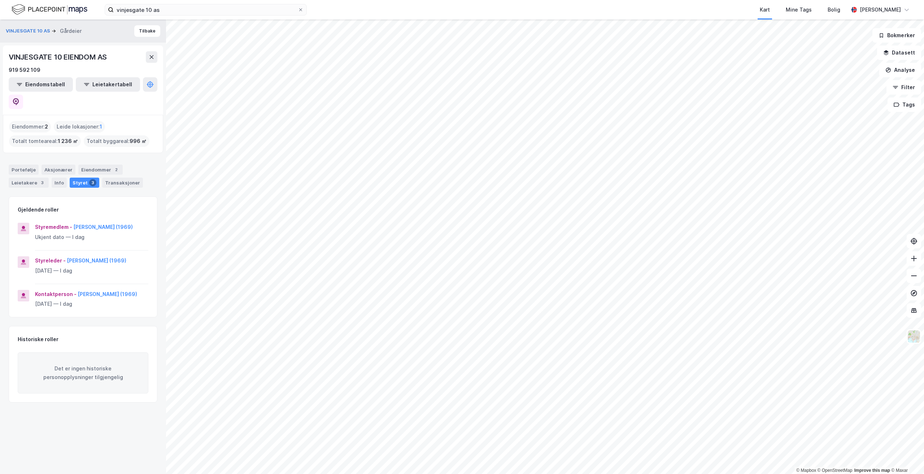 The width and height of the screenshot is (924, 474). I want to click on button: Analyse, so click(900, 70).